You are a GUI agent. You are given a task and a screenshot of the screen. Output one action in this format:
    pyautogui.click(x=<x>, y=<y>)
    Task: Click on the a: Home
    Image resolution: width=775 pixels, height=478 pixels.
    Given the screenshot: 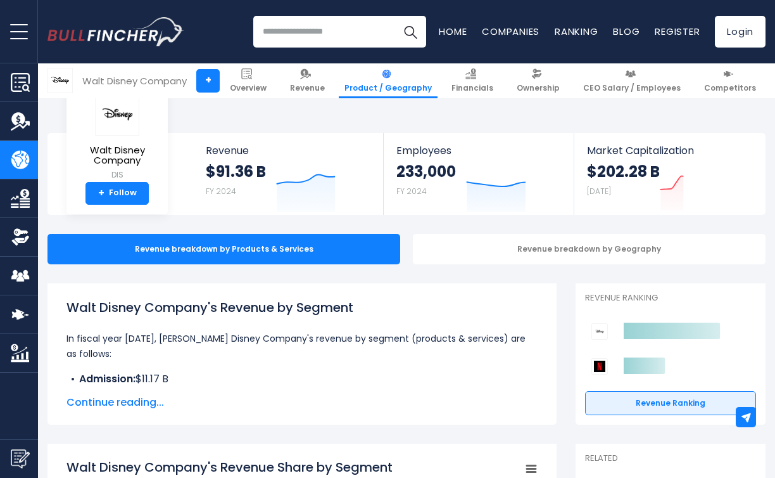 What is the action you would take?
    pyautogui.click(x=453, y=31)
    